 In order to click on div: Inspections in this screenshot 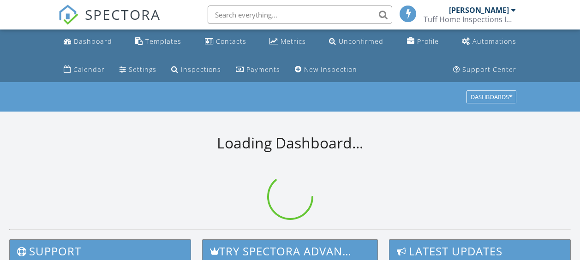, I will do `click(201, 69)`.